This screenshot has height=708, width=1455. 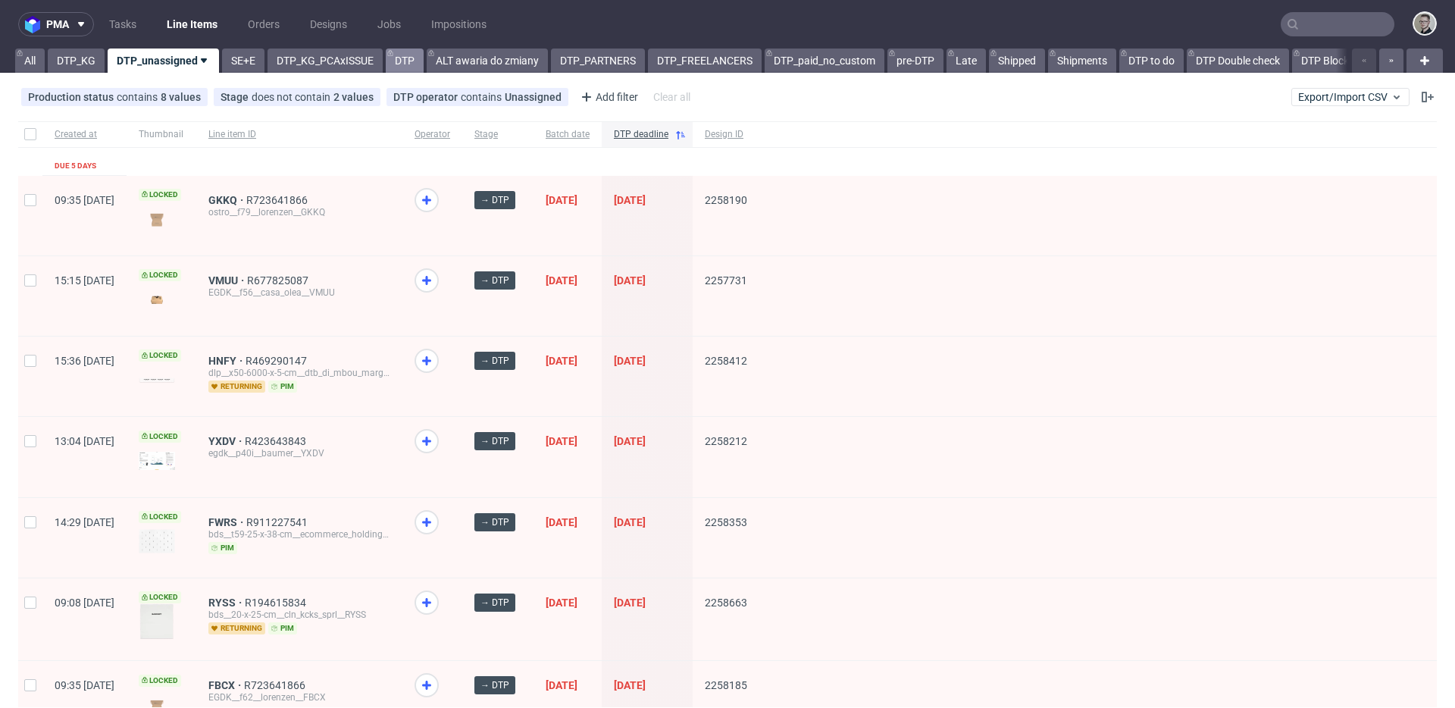 I want to click on a: R677825087, so click(x=279, y=280).